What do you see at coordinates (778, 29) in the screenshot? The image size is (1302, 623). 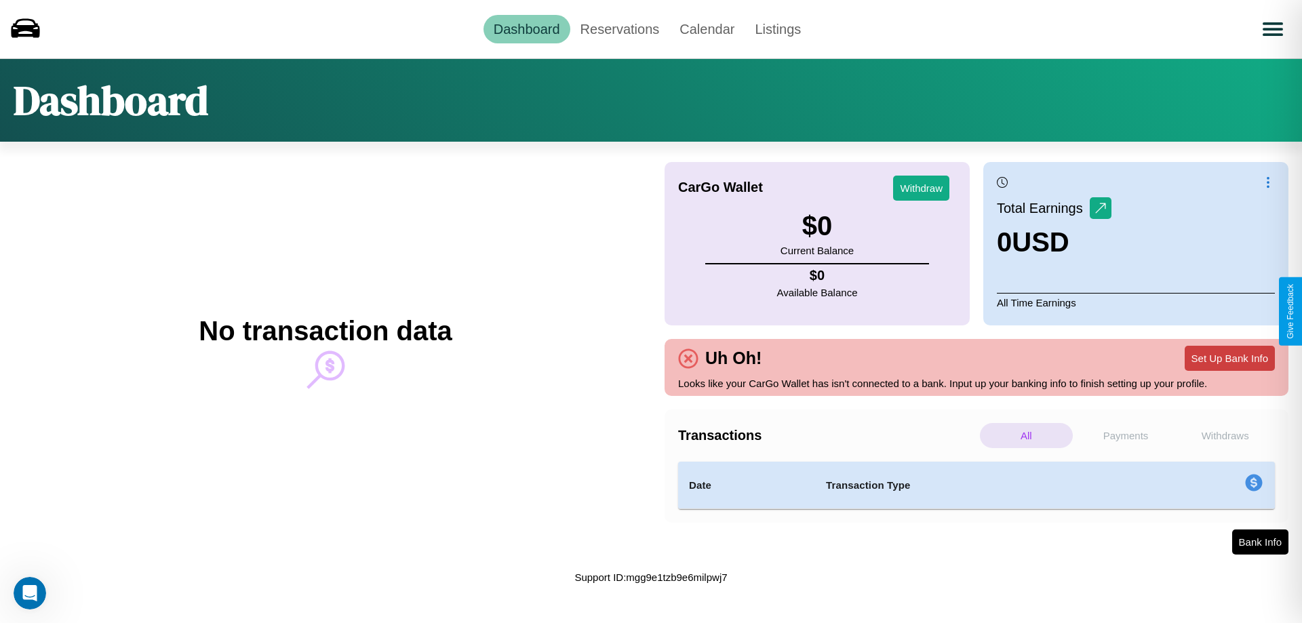 I see `a: Listings` at bounding box center [778, 29].